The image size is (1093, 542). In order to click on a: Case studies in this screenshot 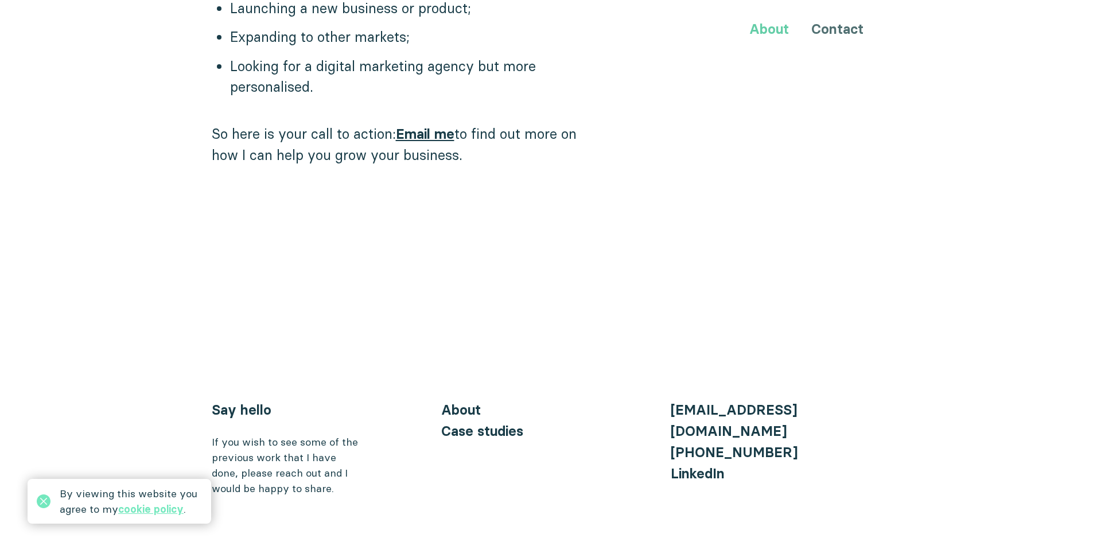, I will do `click(482, 431)`.